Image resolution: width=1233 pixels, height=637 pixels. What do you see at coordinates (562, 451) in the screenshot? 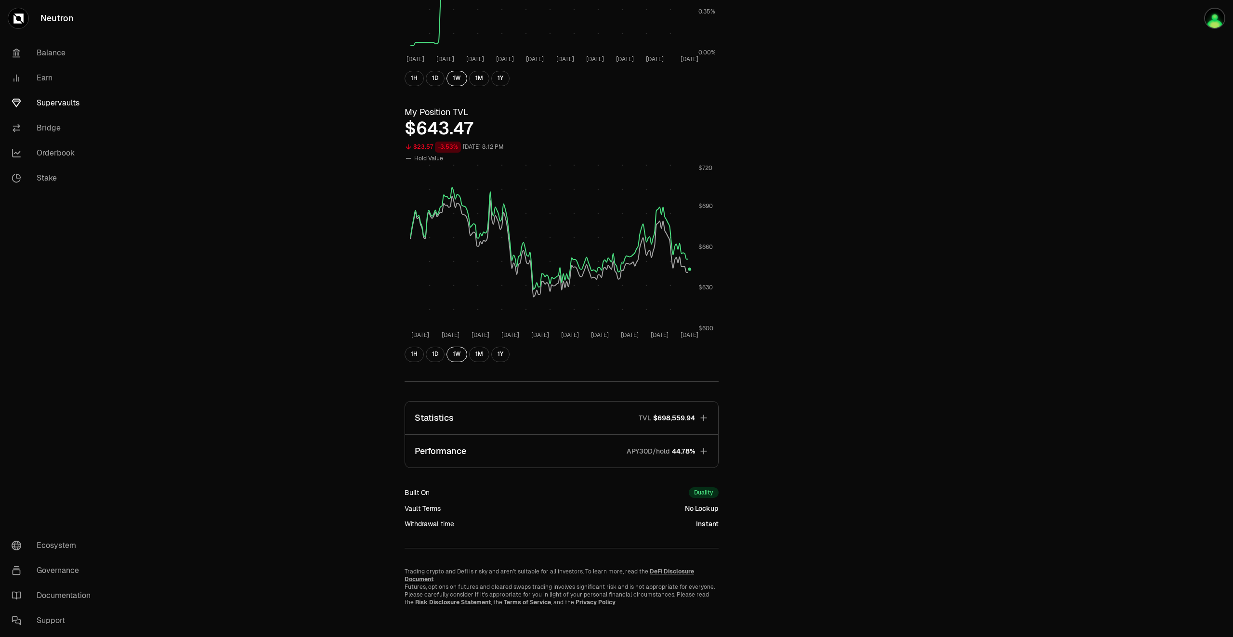
I see `button: PerformanceAPY30D/hold44.78%` at bounding box center [562, 451].